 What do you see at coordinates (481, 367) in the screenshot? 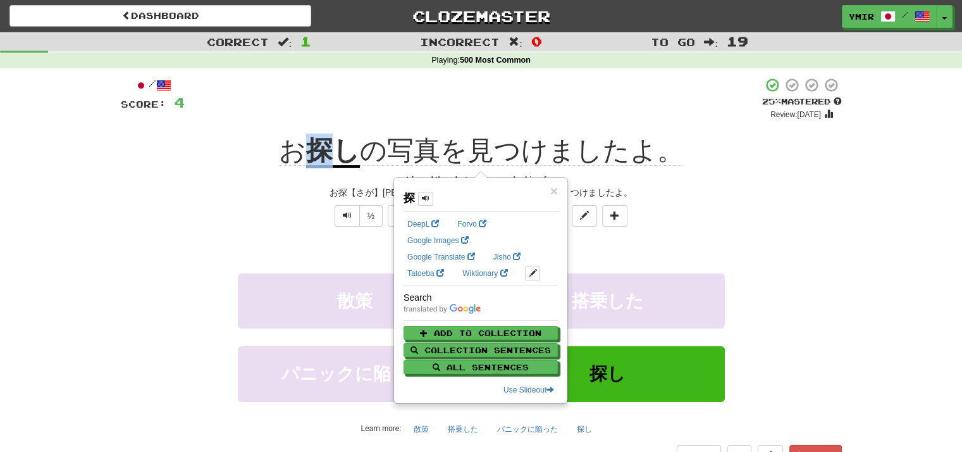
I see `button: All Sentences` at bounding box center [481, 367].